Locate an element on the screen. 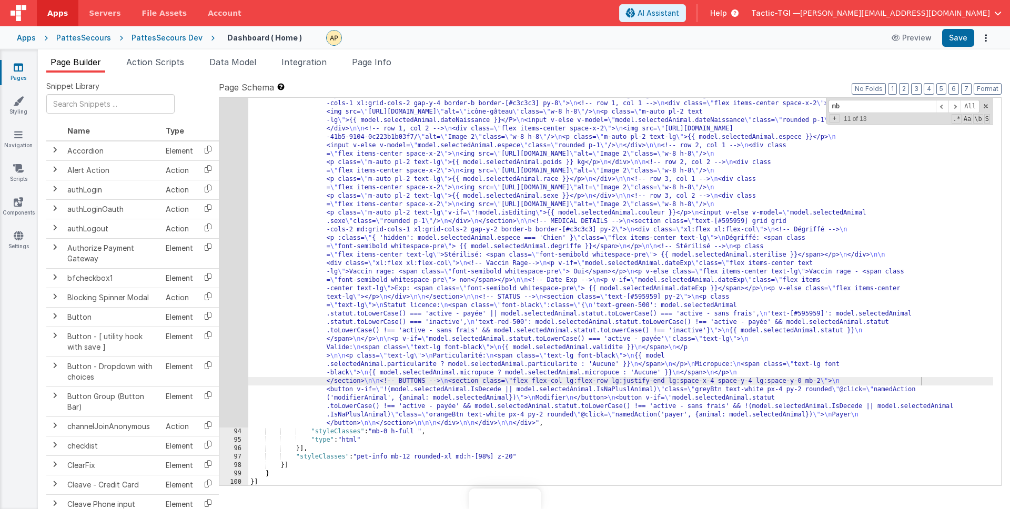  span: RegExp Search is located at coordinates (956, 119).